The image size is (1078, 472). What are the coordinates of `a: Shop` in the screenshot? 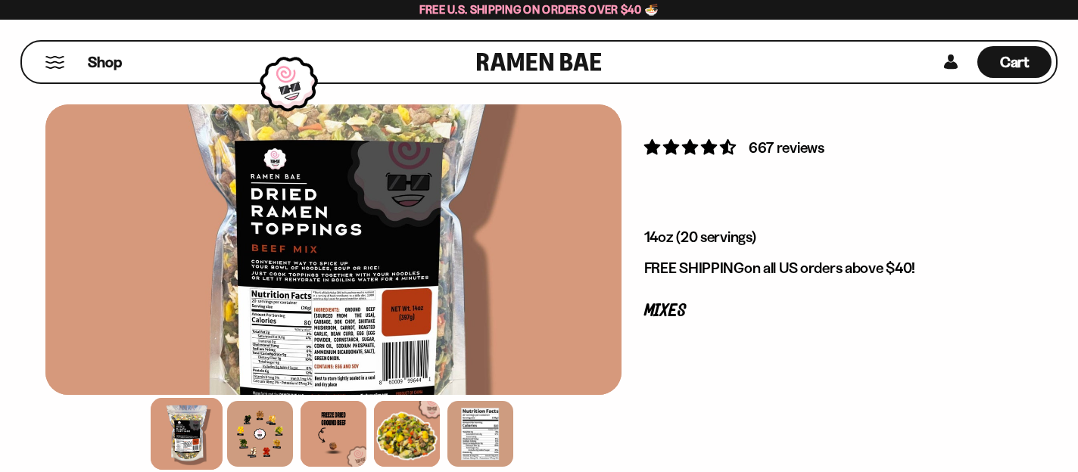 It's located at (104, 62).